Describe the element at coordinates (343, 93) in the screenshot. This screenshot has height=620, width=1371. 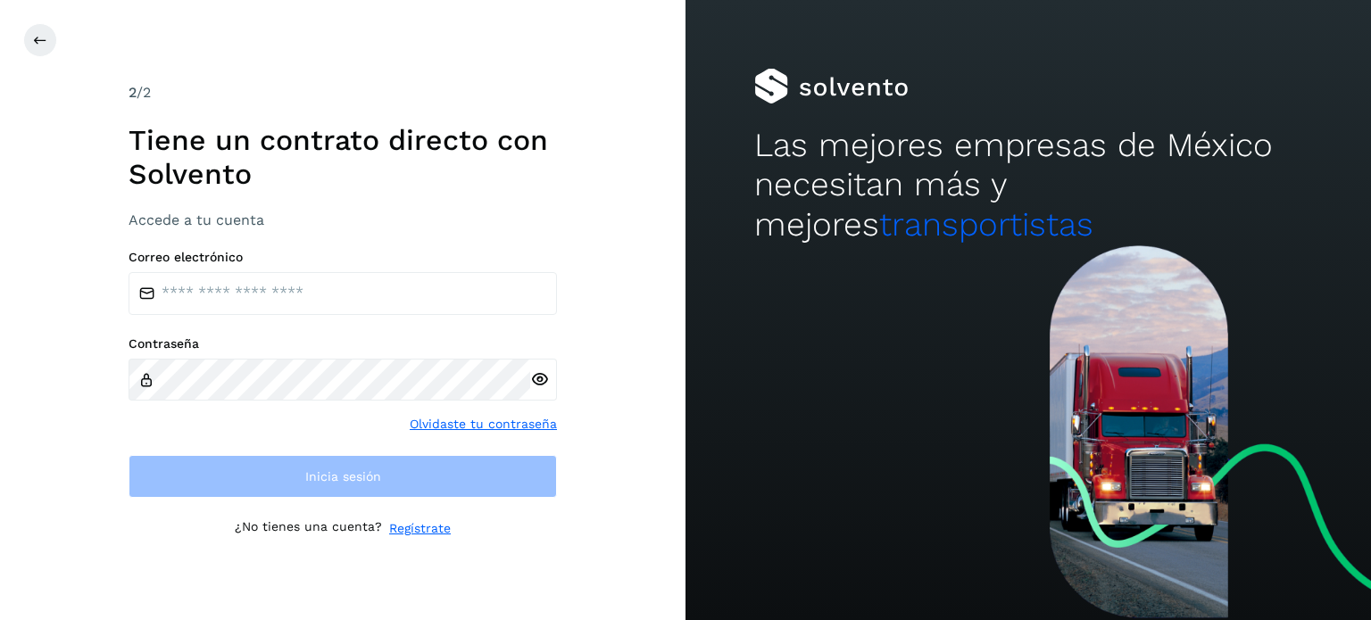
I see `div: /2` at that location.